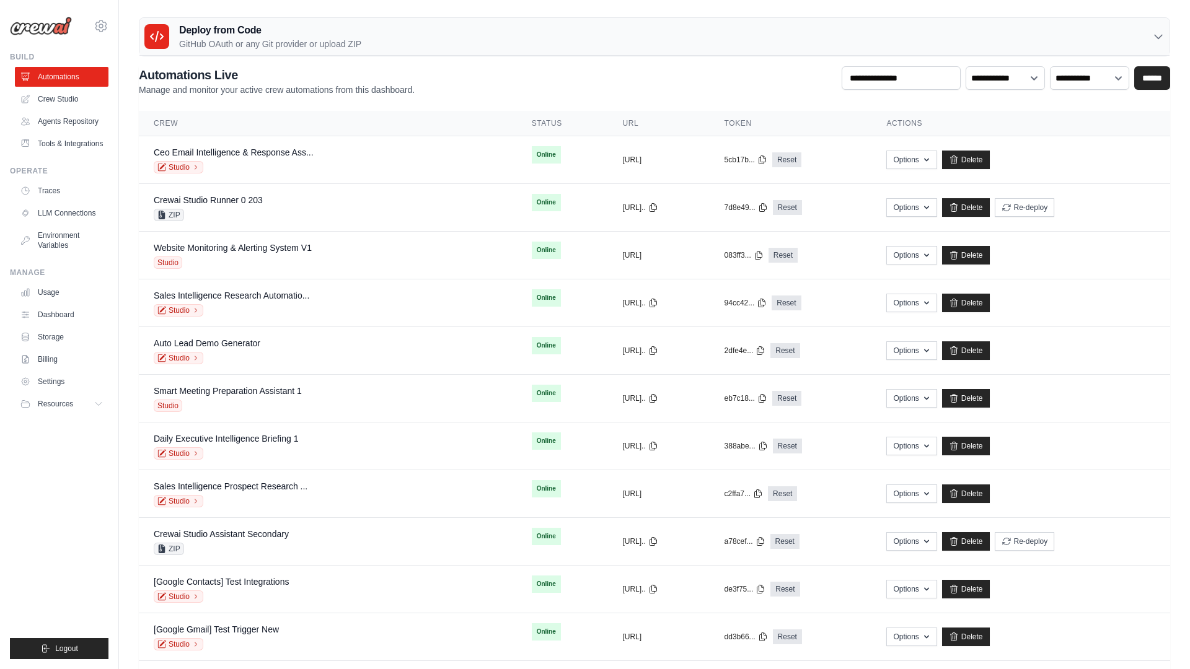  Describe the element at coordinates (208, 200) in the screenshot. I see `a: Crewai Studio Runner 0 203` at that location.